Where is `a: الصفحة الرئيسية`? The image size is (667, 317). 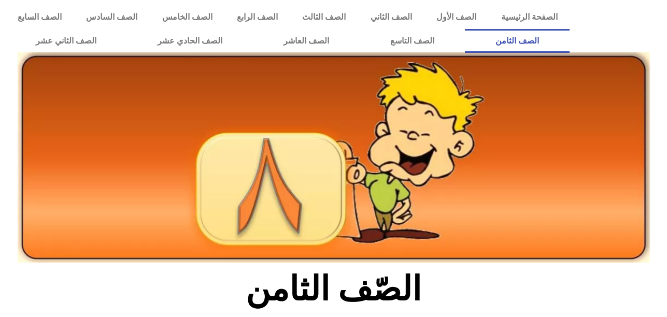 a: الصفحة الرئيسية is located at coordinates (529, 17).